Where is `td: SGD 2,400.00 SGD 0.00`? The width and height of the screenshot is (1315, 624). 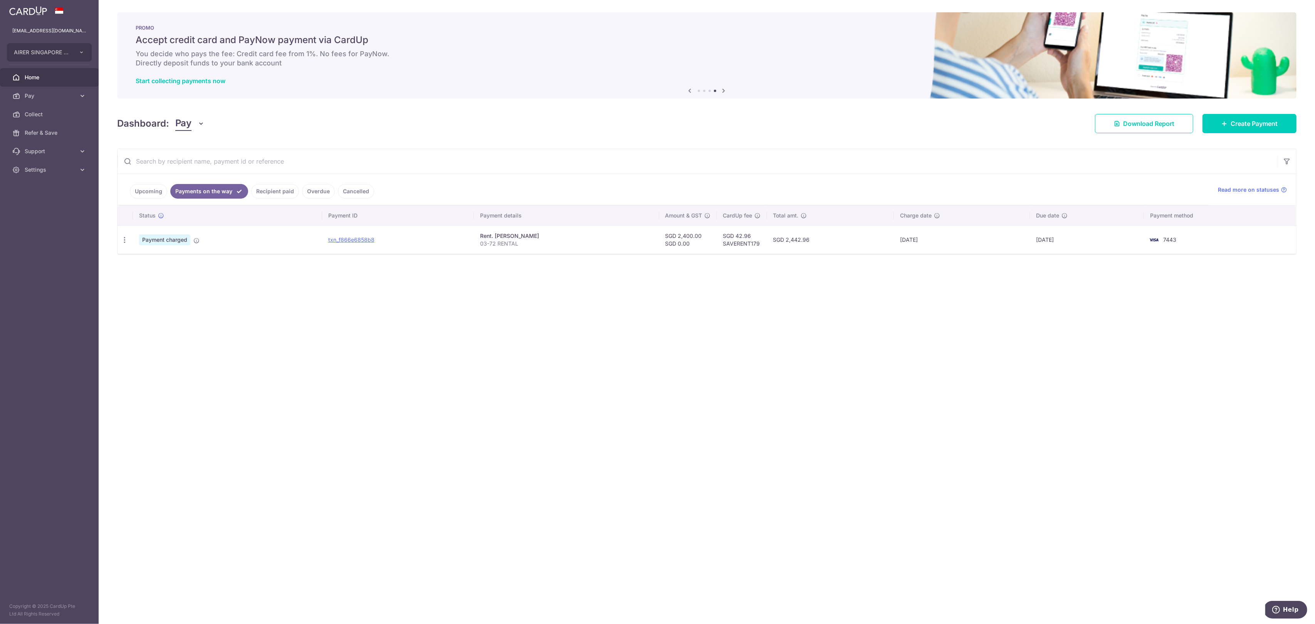
td: SGD 2,400.00 SGD 0.00 is located at coordinates (688, 240).